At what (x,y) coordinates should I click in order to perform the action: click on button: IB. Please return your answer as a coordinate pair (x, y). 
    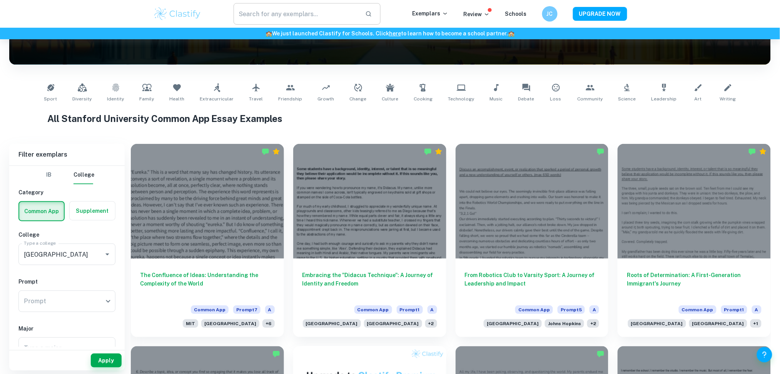
    Looking at the image, I should click on (49, 175).